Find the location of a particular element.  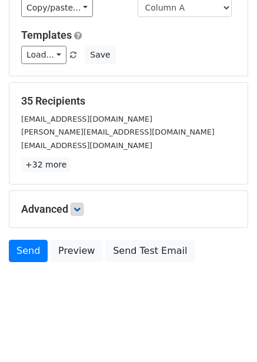

a: Load... is located at coordinates (44, 55).